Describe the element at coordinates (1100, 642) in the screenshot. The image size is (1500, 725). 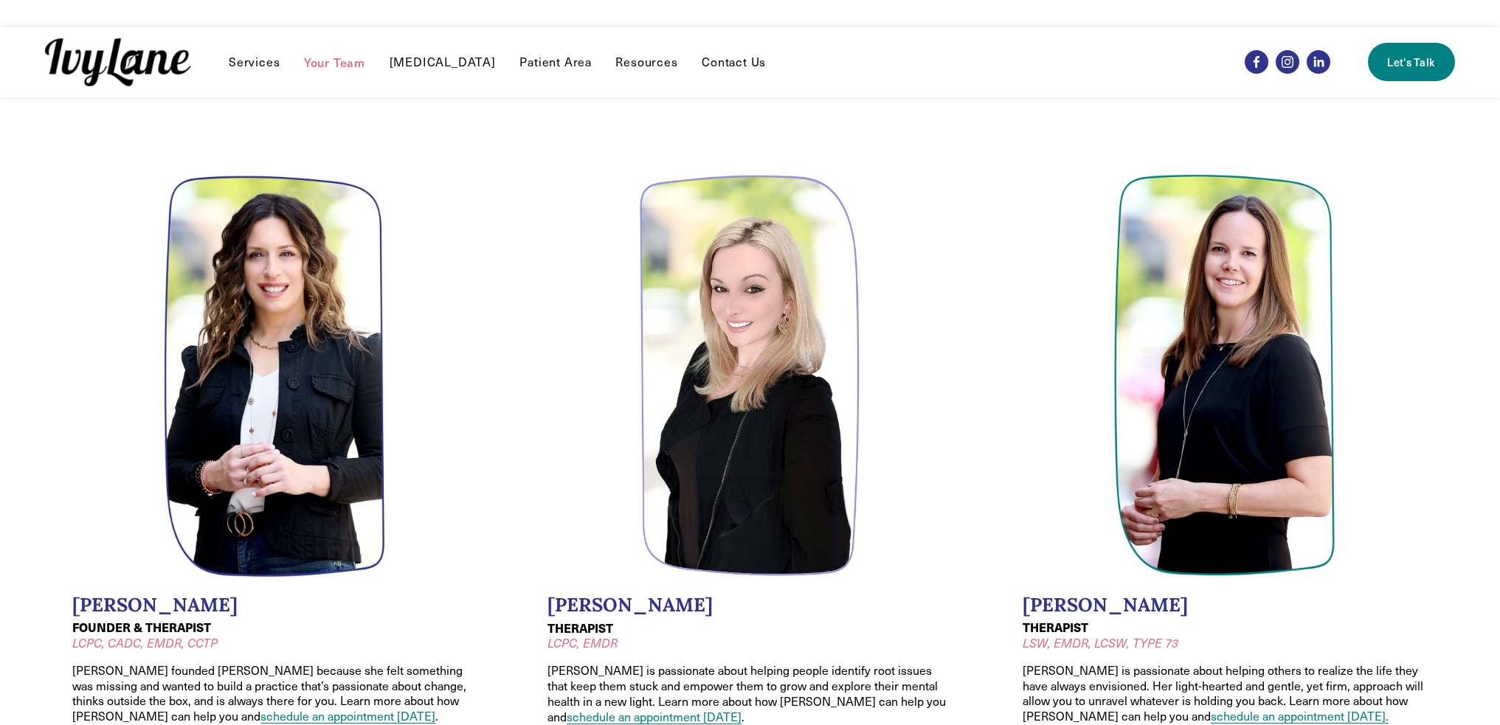
I see `em: LSW, EMDR, LCSW, TYPE 73` at that location.